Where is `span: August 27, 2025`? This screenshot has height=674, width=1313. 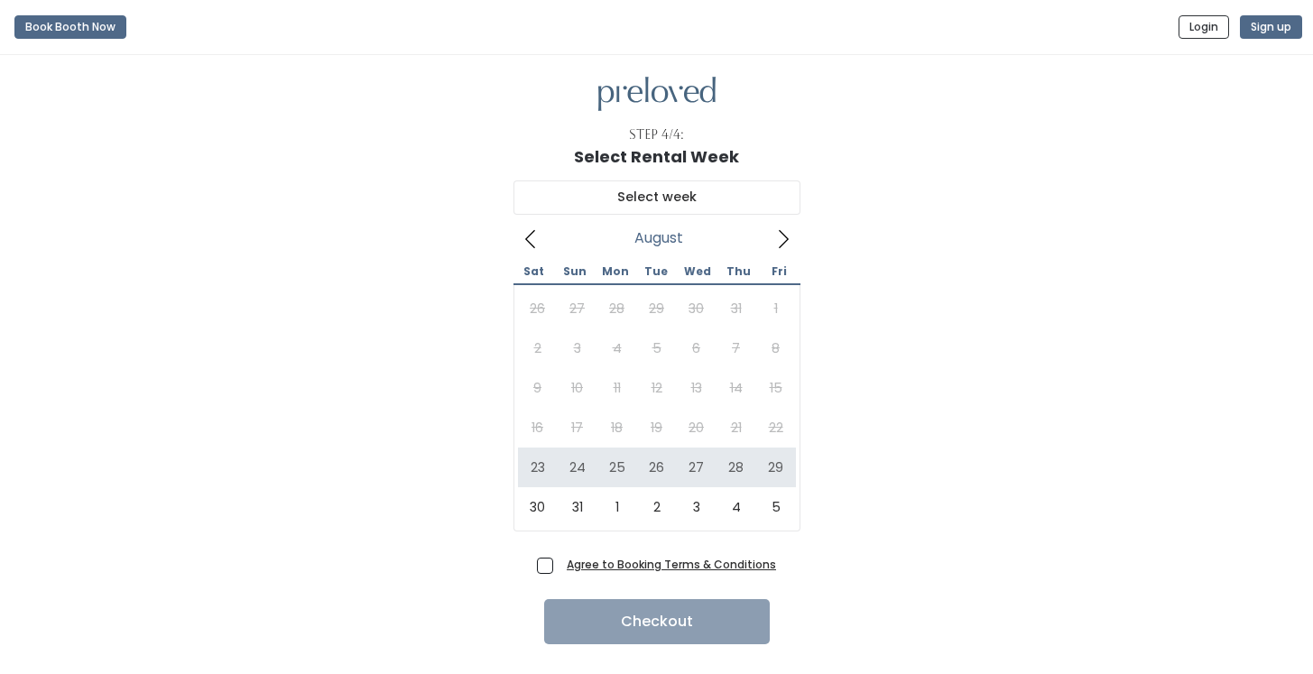
span: August 27, 2025 is located at coordinates (696, 467).